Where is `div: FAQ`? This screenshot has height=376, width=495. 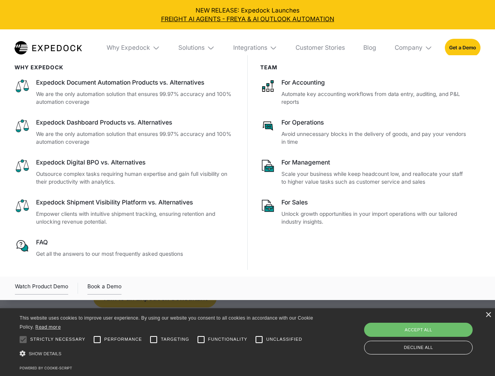 div: FAQ is located at coordinates (136, 243).